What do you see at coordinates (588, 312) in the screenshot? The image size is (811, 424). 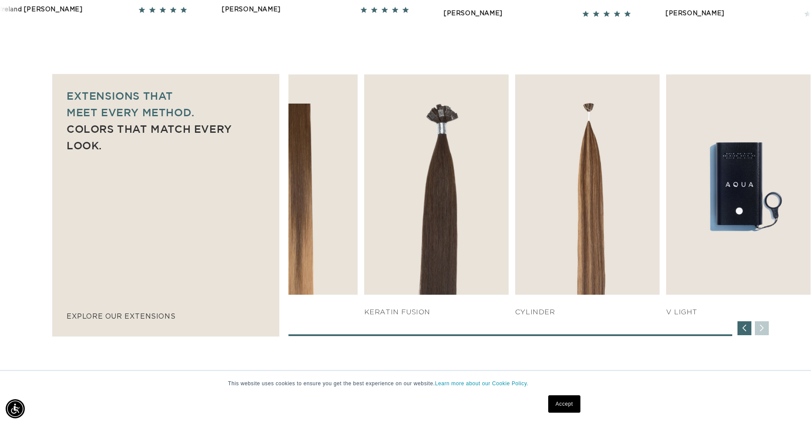 I see `h4: Cylinder` at bounding box center [588, 312].